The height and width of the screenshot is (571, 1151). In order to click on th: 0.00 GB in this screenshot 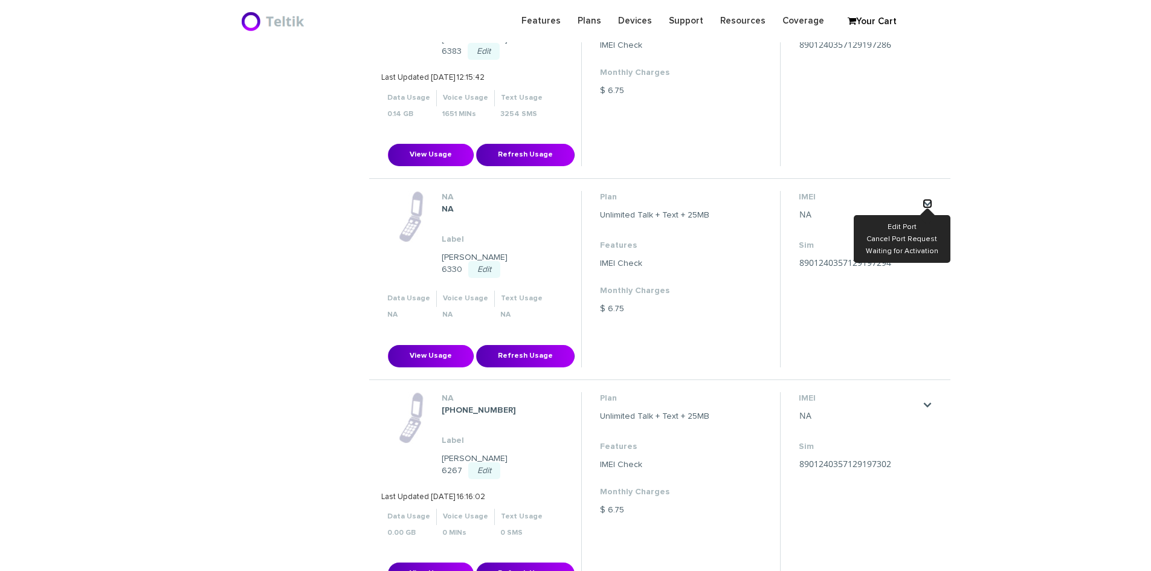, I will do `click(409, 533)`.